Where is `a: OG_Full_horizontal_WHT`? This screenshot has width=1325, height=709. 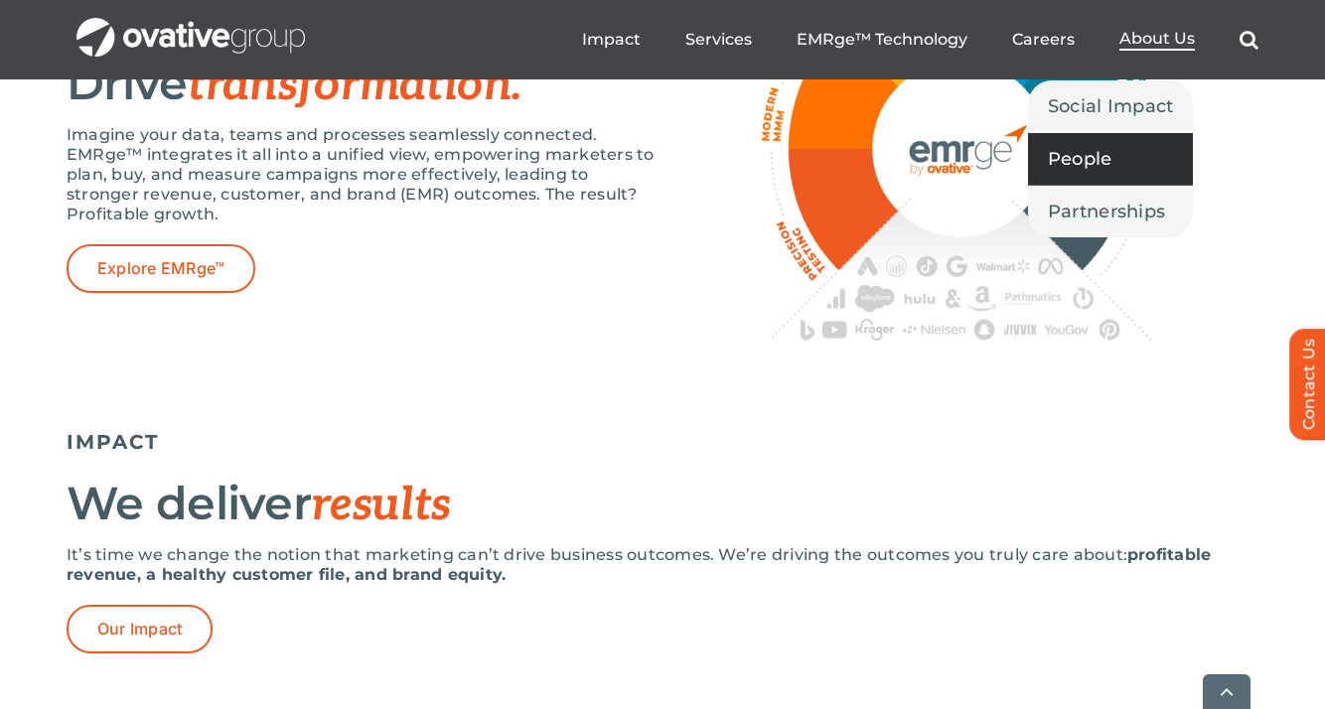
a: OG_Full_horizontal_WHT is located at coordinates (191, 25).